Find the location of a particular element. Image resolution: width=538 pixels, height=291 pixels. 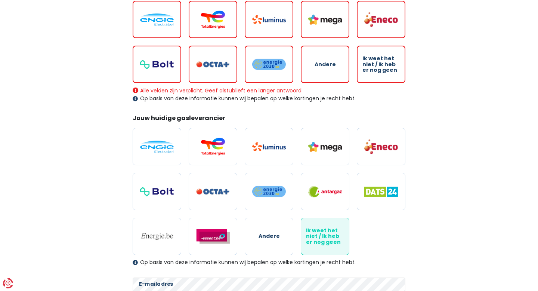

legend: Jouw huidige gasleverancier is located at coordinates (269, 119).